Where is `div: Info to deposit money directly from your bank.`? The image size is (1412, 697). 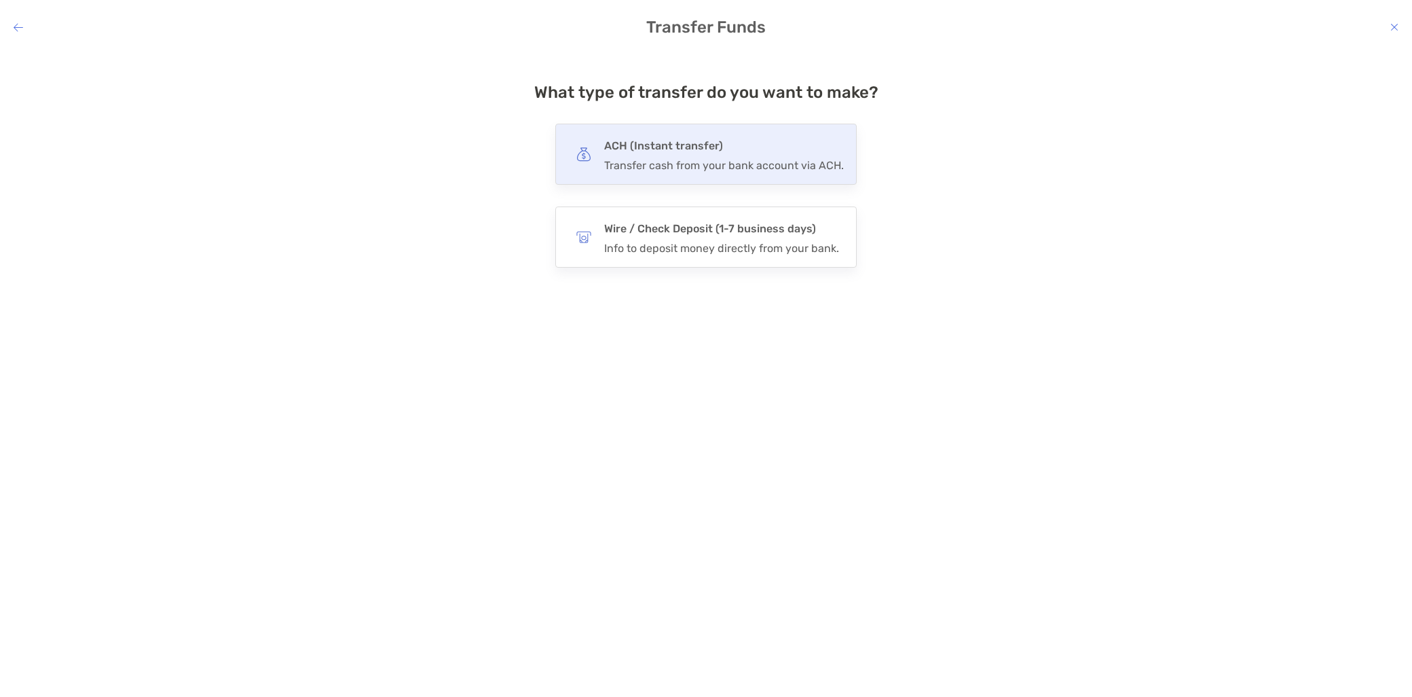 div: Info to deposit money directly from your bank. is located at coordinates (722, 248).